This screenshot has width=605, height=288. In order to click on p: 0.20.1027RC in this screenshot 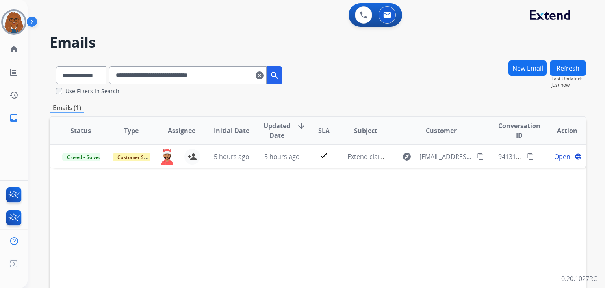, I will do `click(579, 278)`.